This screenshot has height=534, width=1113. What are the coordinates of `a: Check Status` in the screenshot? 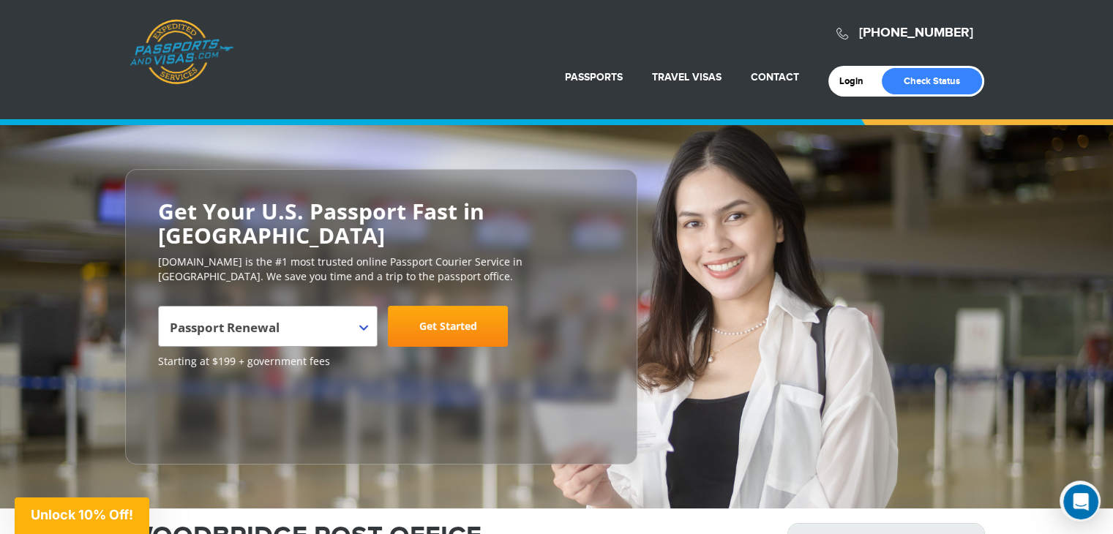 It's located at (932, 81).